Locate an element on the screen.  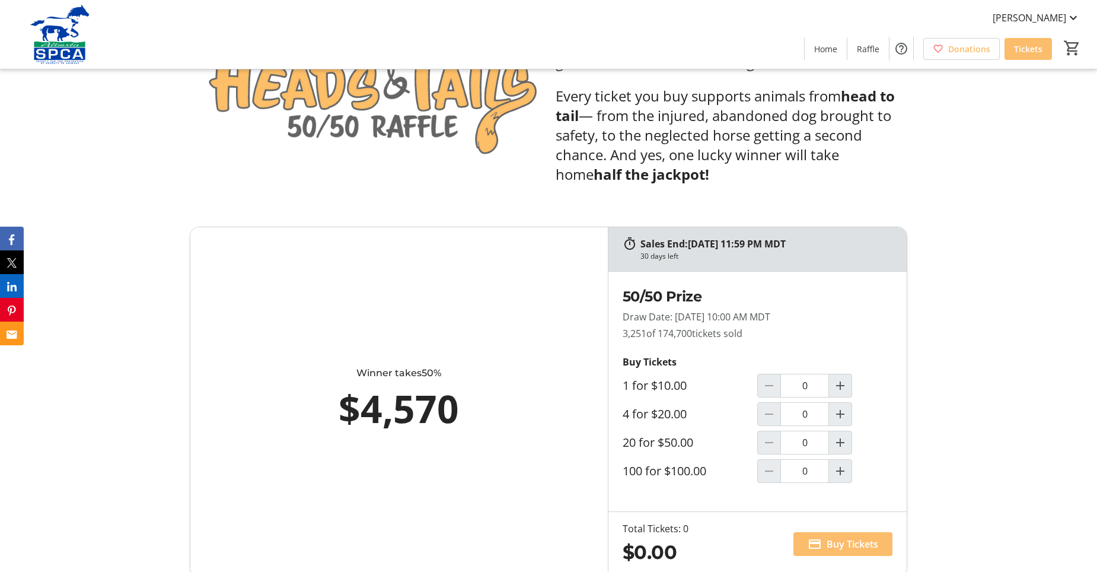
span: Tickets is located at coordinates (1029, 49).